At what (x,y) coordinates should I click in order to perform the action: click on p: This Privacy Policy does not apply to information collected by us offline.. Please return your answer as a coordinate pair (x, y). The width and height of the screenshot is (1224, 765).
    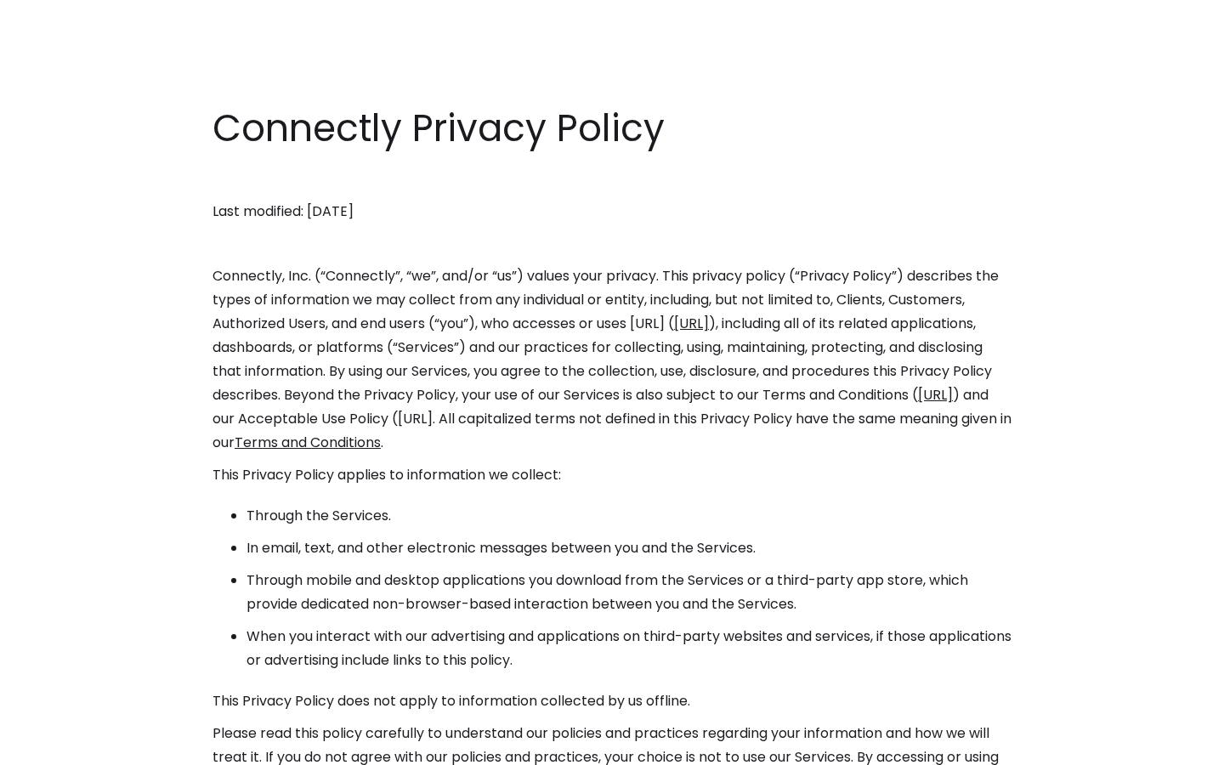
    Looking at the image, I should click on (612, 701).